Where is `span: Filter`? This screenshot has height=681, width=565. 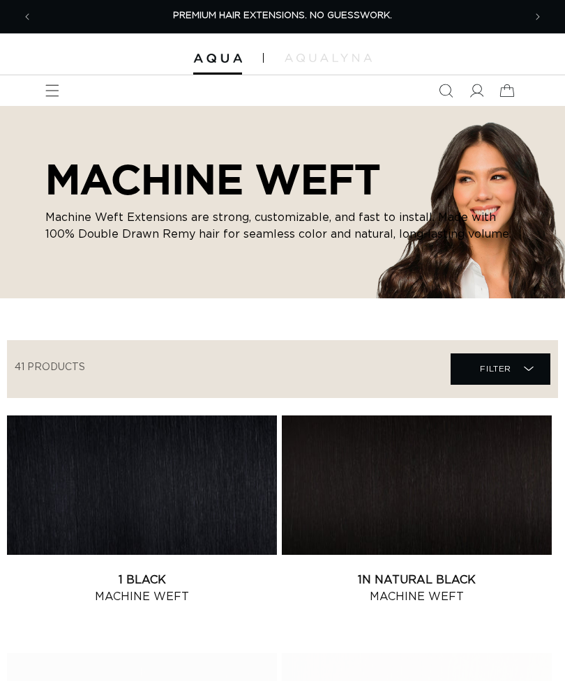
span: Filter is located at coordinates (495, 369).